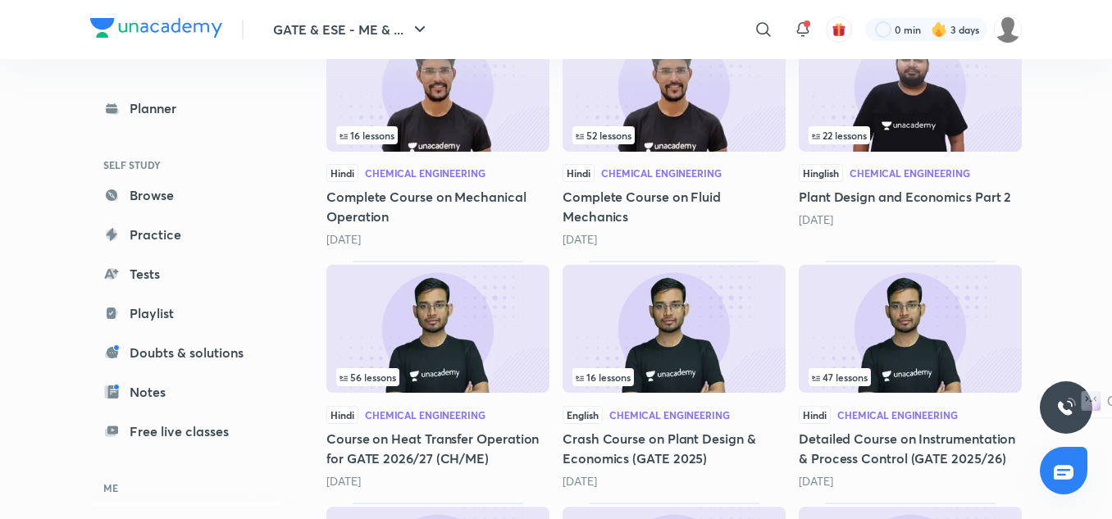 The image size is (1112, 519). Describe the element at coordinates (438, 482) in the screenshot. I see `div: 5 months ago` at that location.